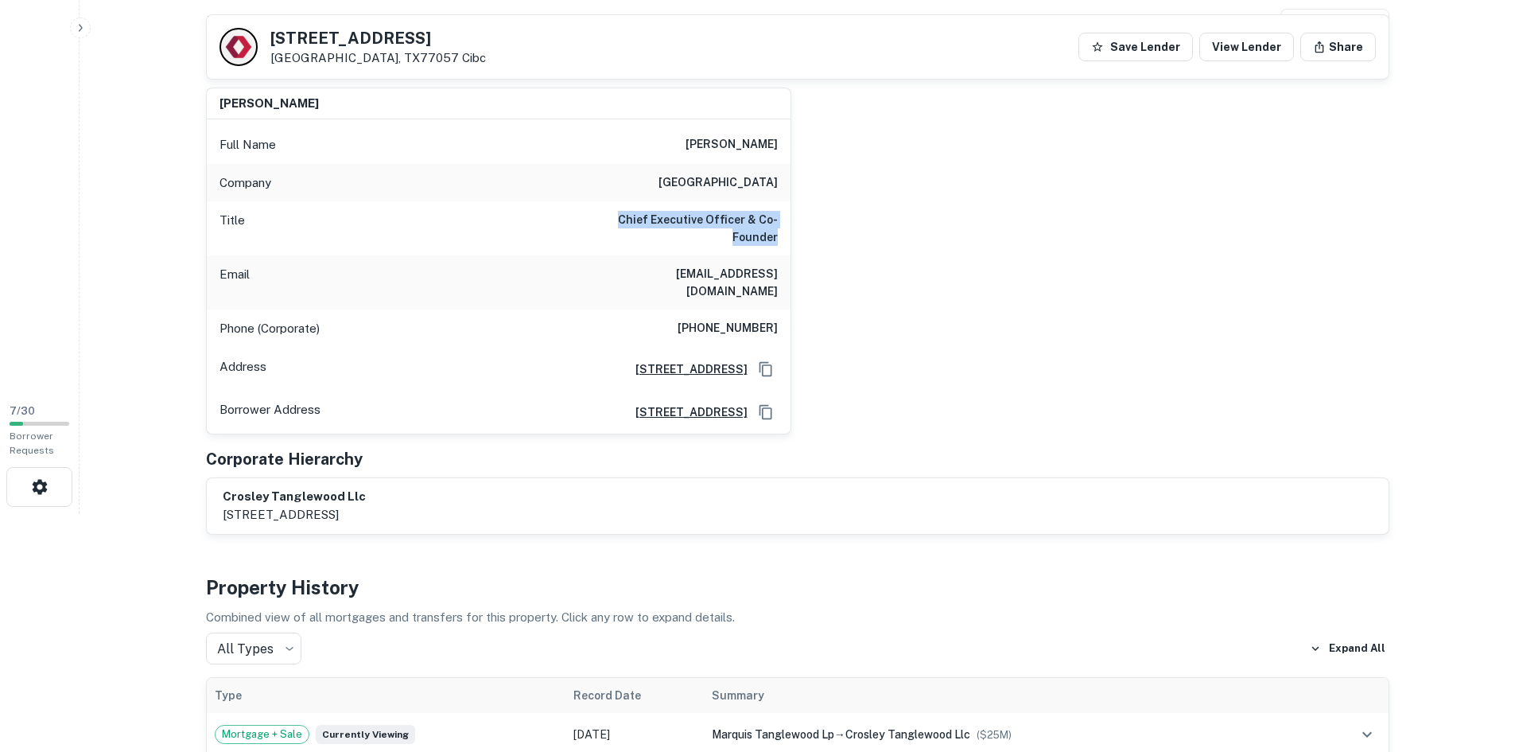 This screenshot has width=1515, height=752. Describe the element at coordinates (1476, 663) in the screenshot. I see `div: Chat Widget` at that location.